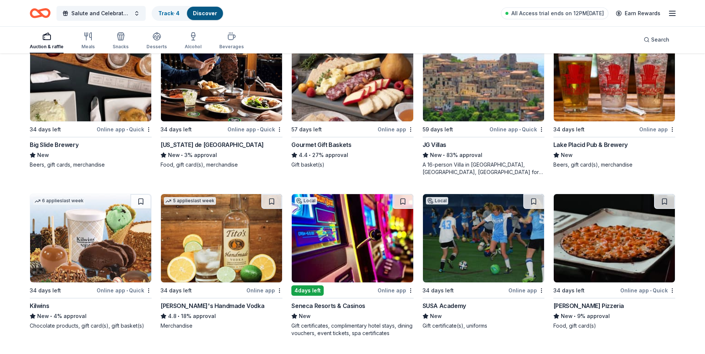 The width and height of the screenshot is (705, 354). What do you see at coordinates (120, 41) in the screenshot?
I see `button: Snacks` at bounding box center [120, 41].